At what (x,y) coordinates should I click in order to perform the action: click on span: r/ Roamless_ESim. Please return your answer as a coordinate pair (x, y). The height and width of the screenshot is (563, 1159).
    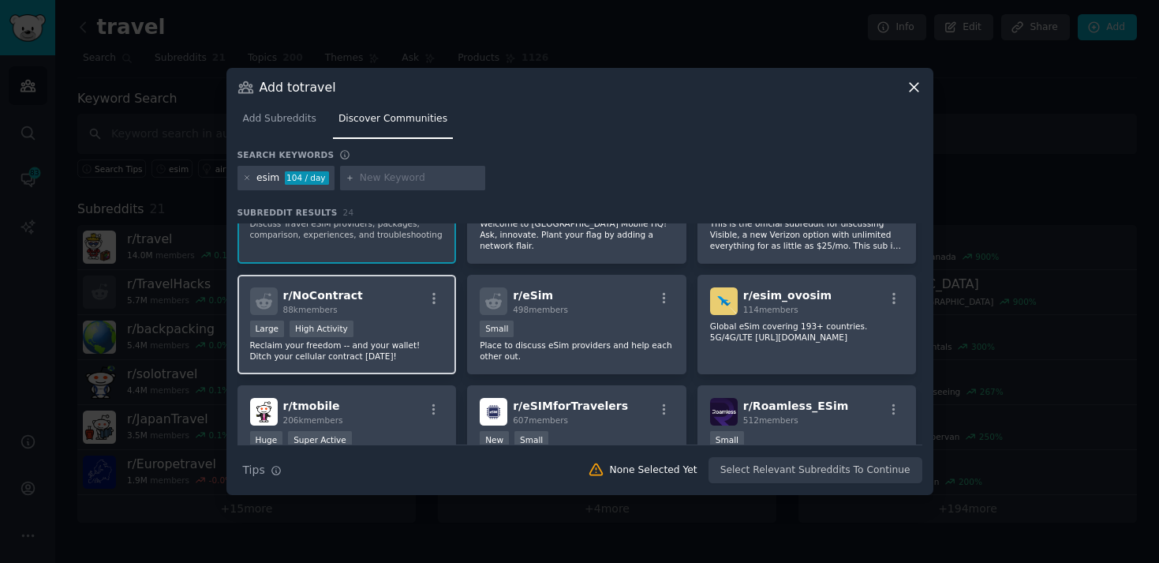
    Looking at the image, I should click on (795, 406).